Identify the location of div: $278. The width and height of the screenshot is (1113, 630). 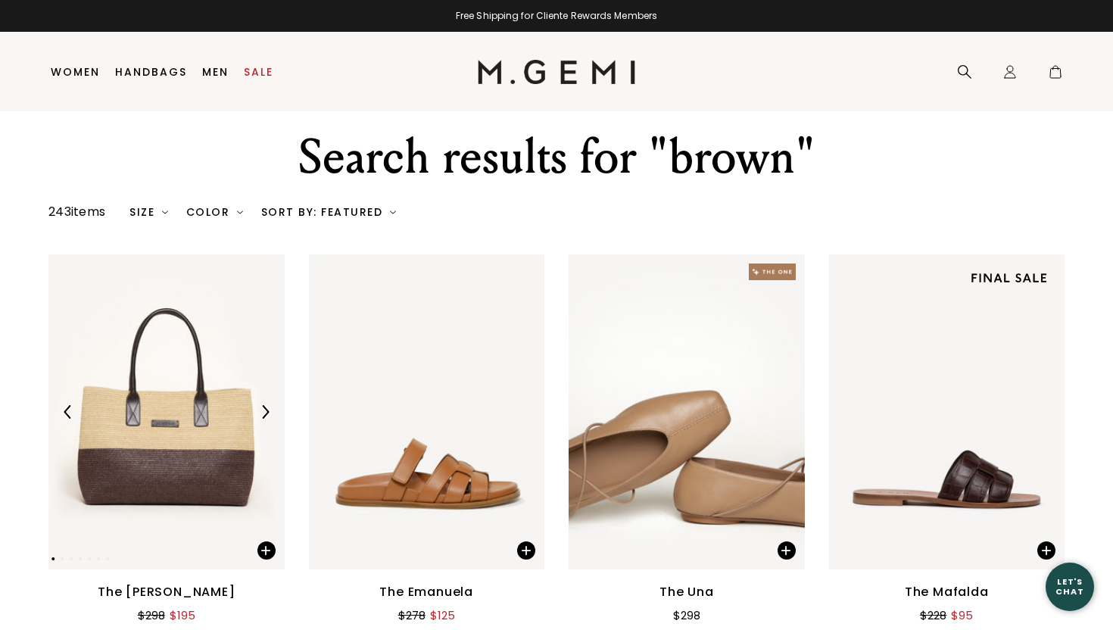
(412, 615).